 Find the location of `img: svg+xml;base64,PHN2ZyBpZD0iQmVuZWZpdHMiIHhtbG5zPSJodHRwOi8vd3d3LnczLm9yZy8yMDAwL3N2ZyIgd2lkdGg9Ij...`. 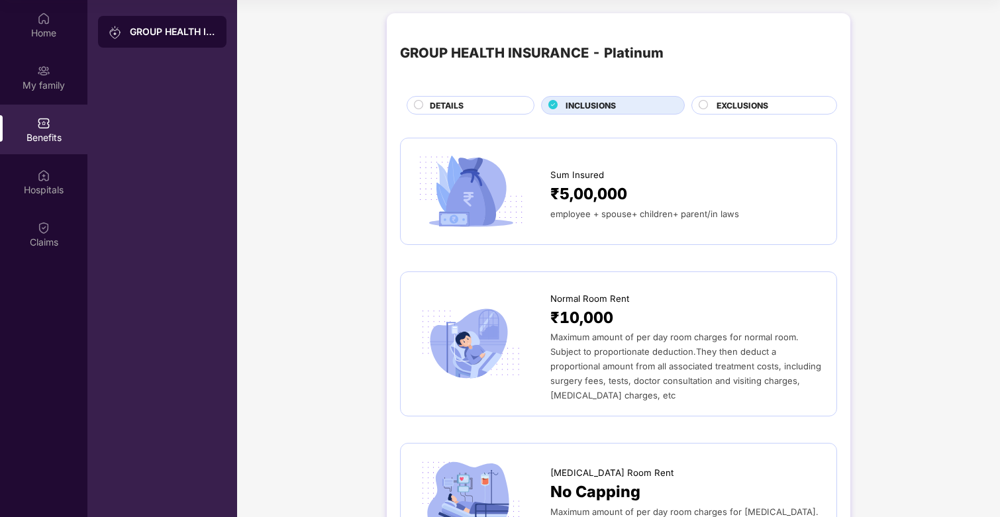

img: svg+xml;base64,PHN2ZyBpZD0iQmVuZWZpdHMiIHhtbG5zPSJodHRwOi8vd3d3LnczLm9yZy8yMDAwL3N2ZyIgd2lkdGg9Ij... is located at coordinates (44, 123).